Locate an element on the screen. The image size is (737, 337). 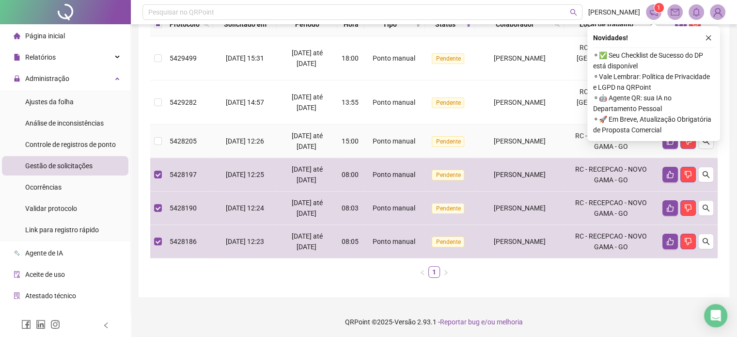
span: audit is located at coordinates (17, 274).